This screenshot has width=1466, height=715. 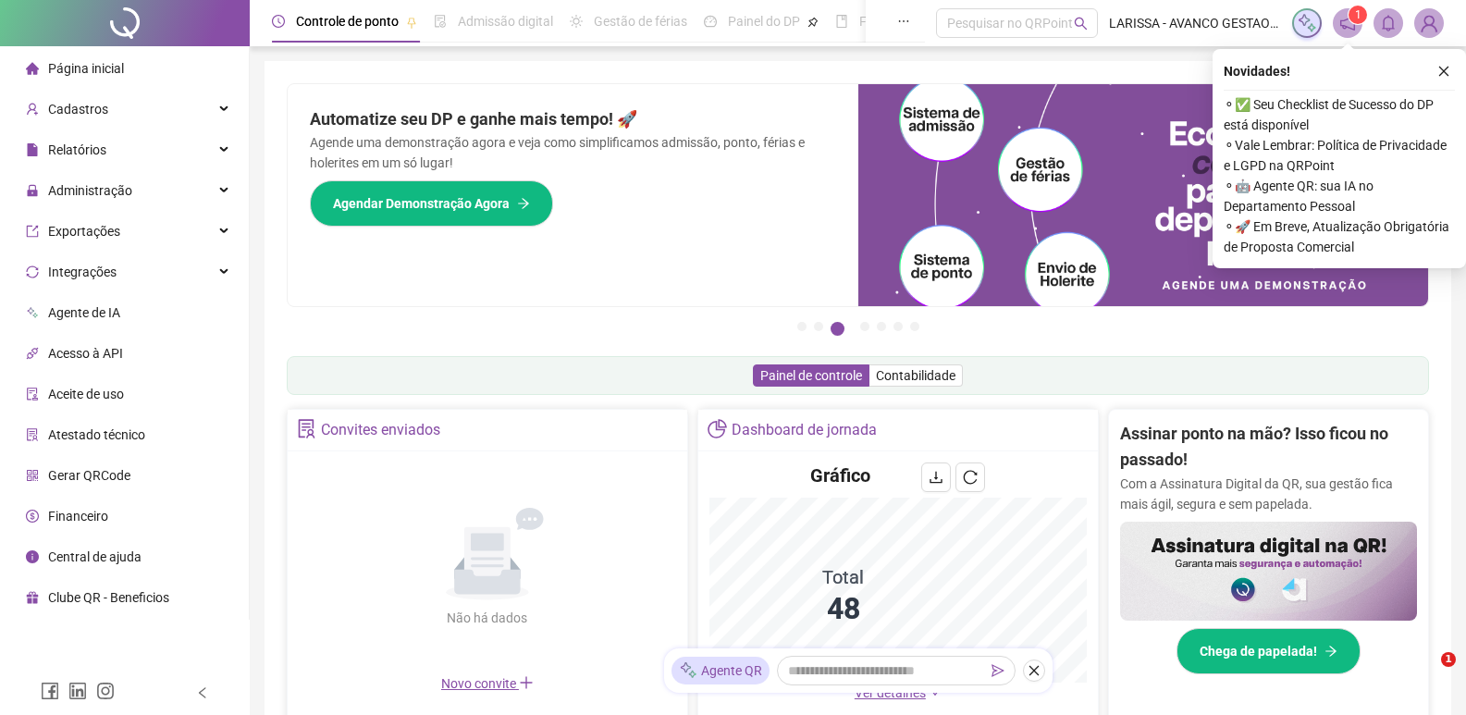 What do you see at coordinates (78, 691) in the screenshot?
I see `span: linkedin` at bounding box center [78, 691].